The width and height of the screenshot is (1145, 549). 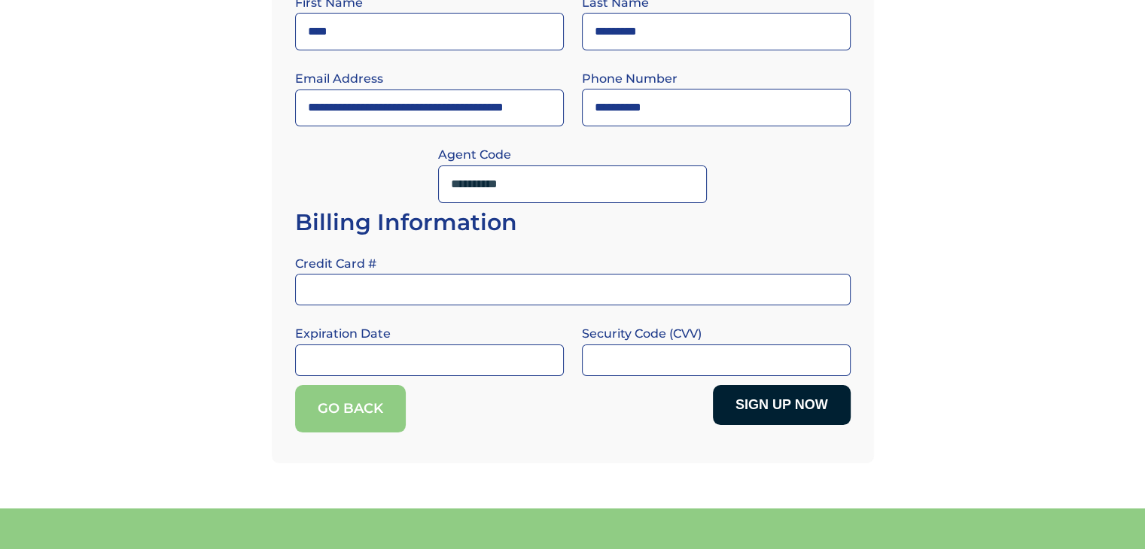 What do you see at coordinates (641, 333) in the screenshot?
I see `label: Security Code (CVV)` at bounding box center [641, 333].